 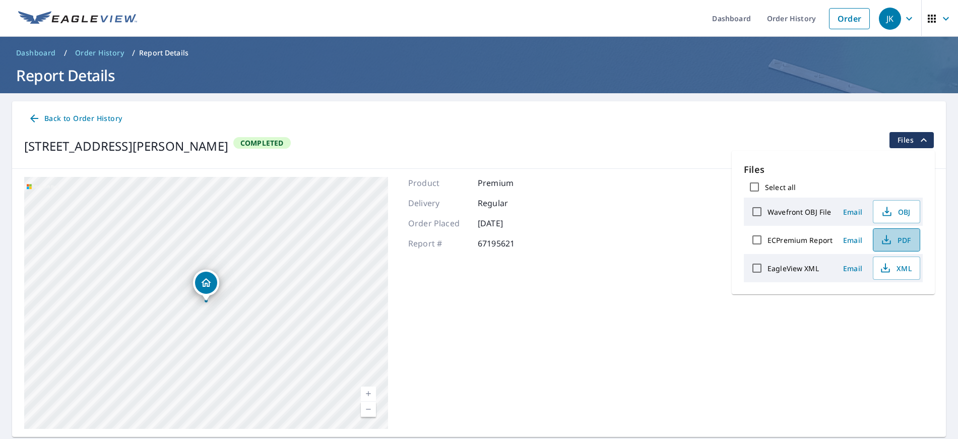 I want to click on p: Delivery, so click(x=439, y=203).